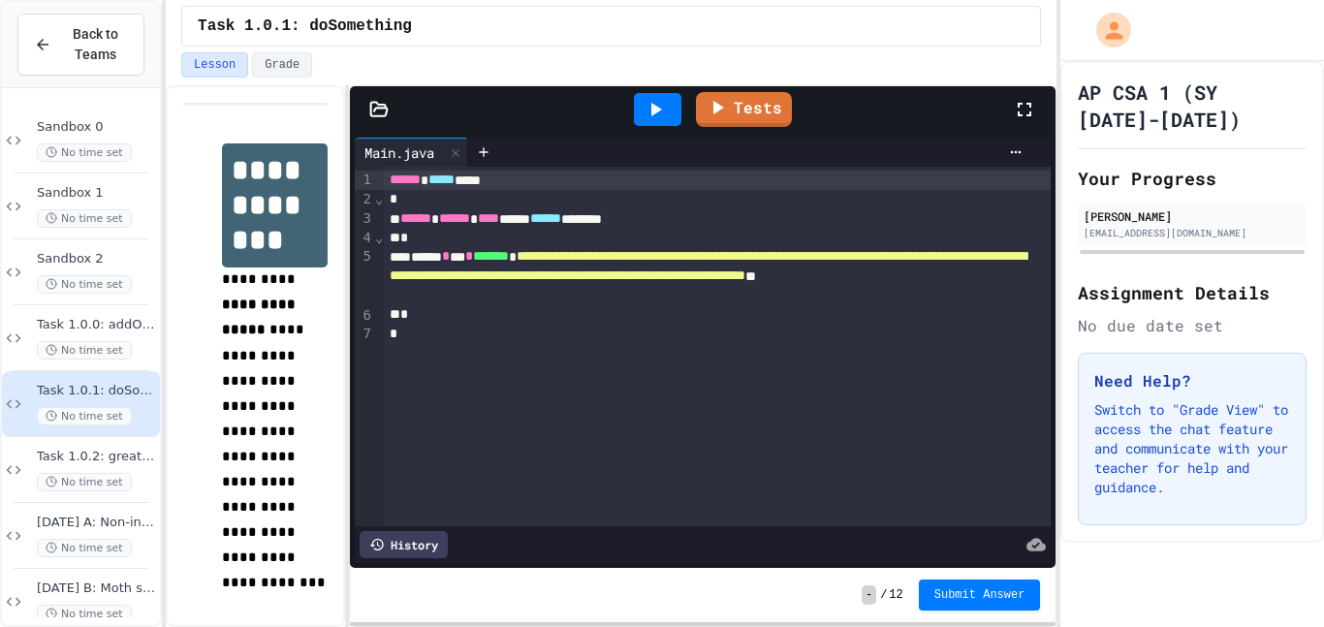 The width and height of the screenshot is (1324, 627). What do you see at coordinates (365, 334) in the screenshot?
I see `div: 7` at bounding box center [365, 334].